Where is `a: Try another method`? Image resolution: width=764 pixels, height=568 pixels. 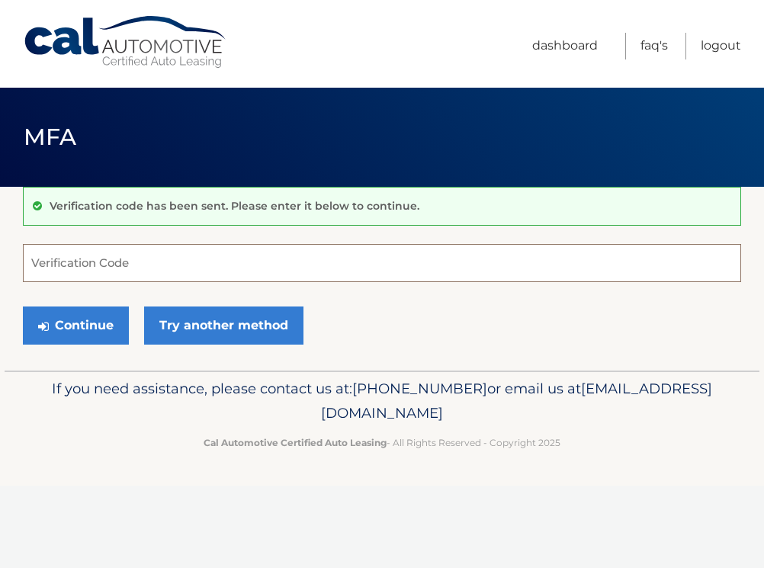 a: Try another method is located at coordinates (223, 326).